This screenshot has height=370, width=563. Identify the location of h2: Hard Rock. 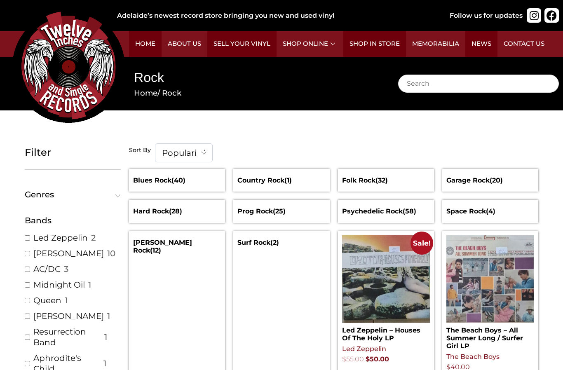
(177, 211).